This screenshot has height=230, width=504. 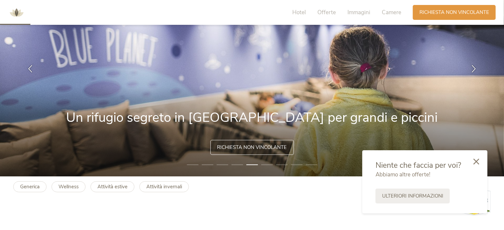 I want to click on span: Ulteriori informazioni, so click(x=413, y=196).